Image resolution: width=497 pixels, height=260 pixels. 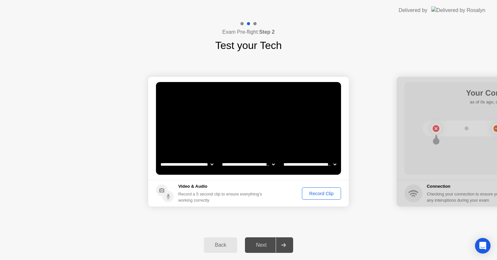 I want to click on div: Back, so click(x=221, y=245).